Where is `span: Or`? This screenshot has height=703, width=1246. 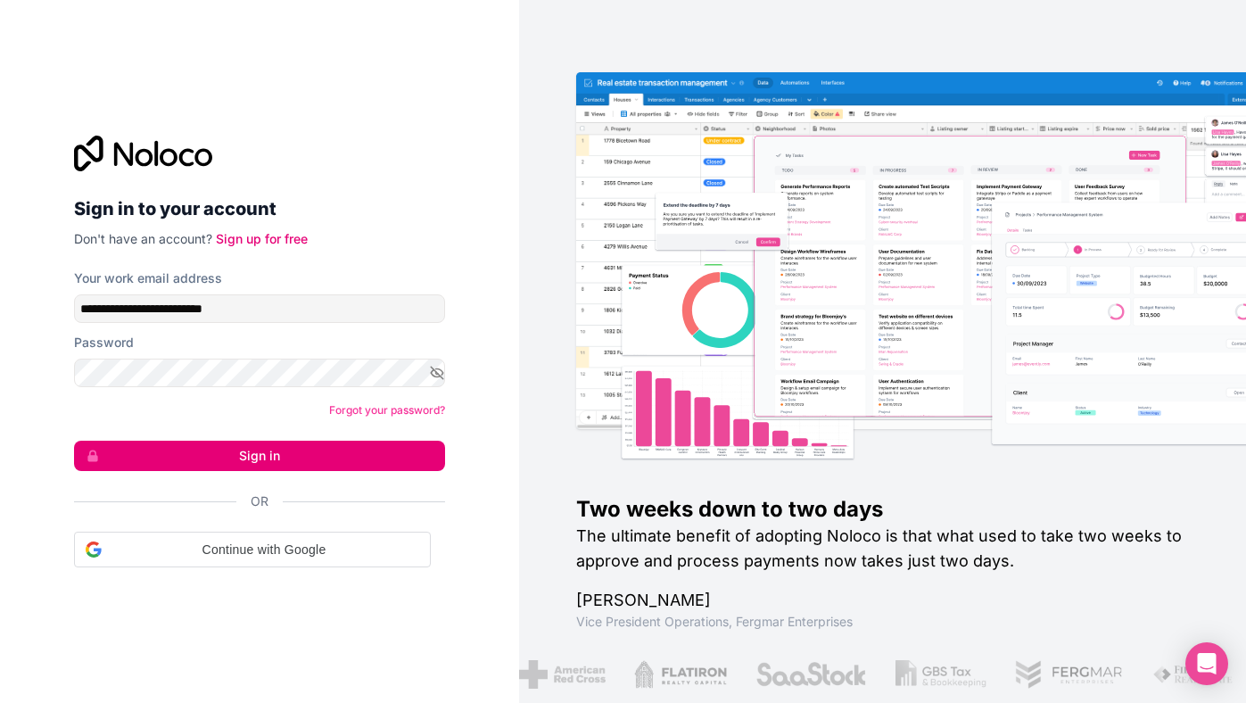
span: Or is located at coordinates (260, 501).